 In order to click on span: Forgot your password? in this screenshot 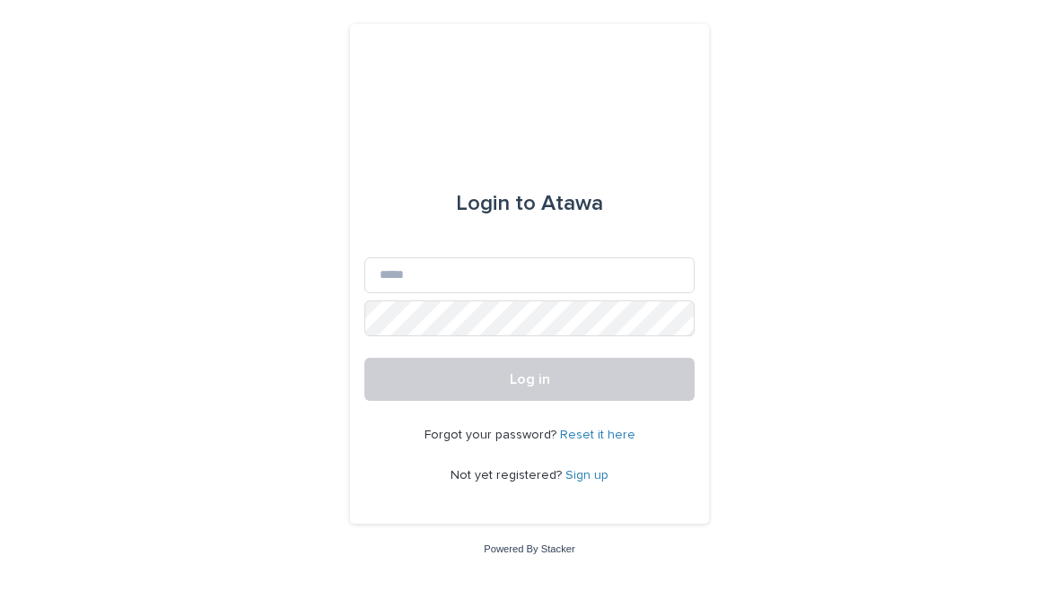, I will do `click(492, 435)`.